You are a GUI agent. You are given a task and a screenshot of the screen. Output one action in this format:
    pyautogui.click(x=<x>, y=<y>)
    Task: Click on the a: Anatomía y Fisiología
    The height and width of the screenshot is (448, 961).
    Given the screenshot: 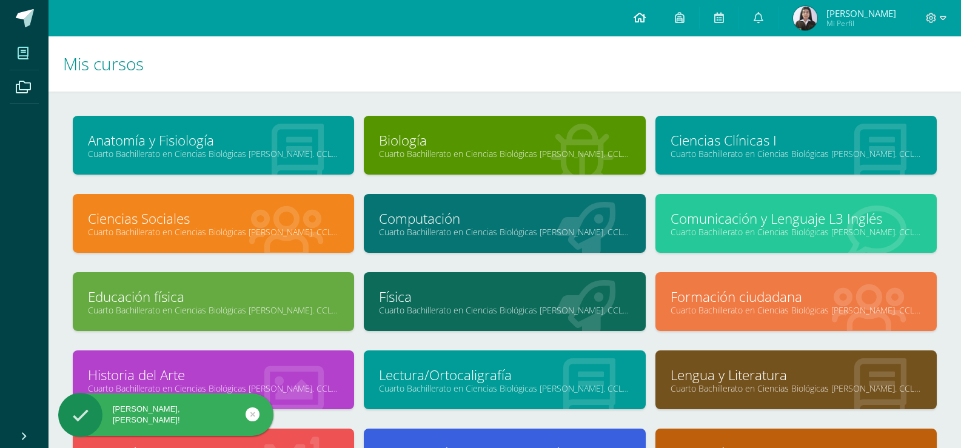 What is the action you would take?
    pyautogui.click(x=214, y=140)
    